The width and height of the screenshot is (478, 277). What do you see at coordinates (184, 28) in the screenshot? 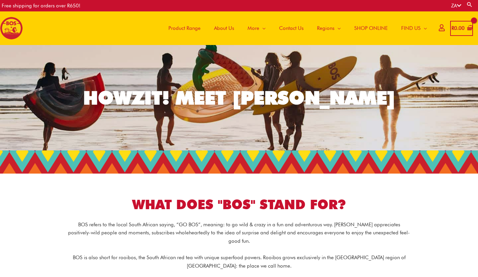
I see `span: Product Range` at bounding box center [184, 28].